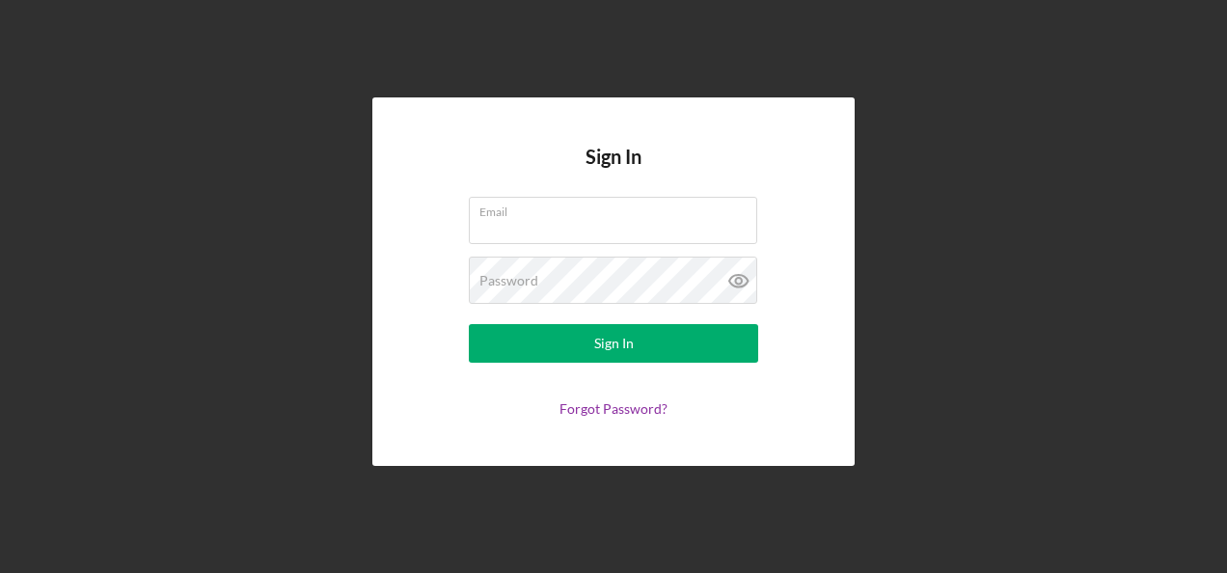  What do you see at coordinates (618, 208) in the screenshot?
I see `label: Email` at bounding box center [618, 208].